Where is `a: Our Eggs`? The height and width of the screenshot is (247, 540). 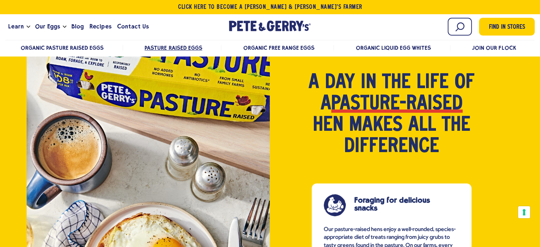
a: Our Eggs is located at coordinates (48, 27).